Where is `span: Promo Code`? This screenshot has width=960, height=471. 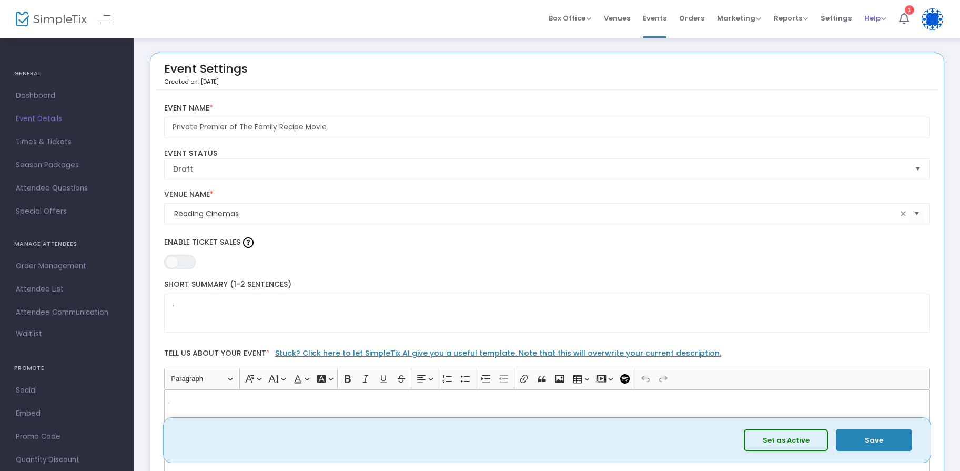
span: Promo Code is located at coordinates (67, 437).